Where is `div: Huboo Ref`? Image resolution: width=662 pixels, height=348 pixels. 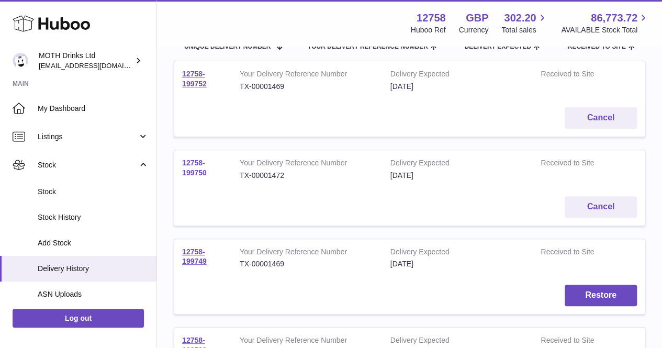 div: Huboo Ref is located at coordinates (428, 30).